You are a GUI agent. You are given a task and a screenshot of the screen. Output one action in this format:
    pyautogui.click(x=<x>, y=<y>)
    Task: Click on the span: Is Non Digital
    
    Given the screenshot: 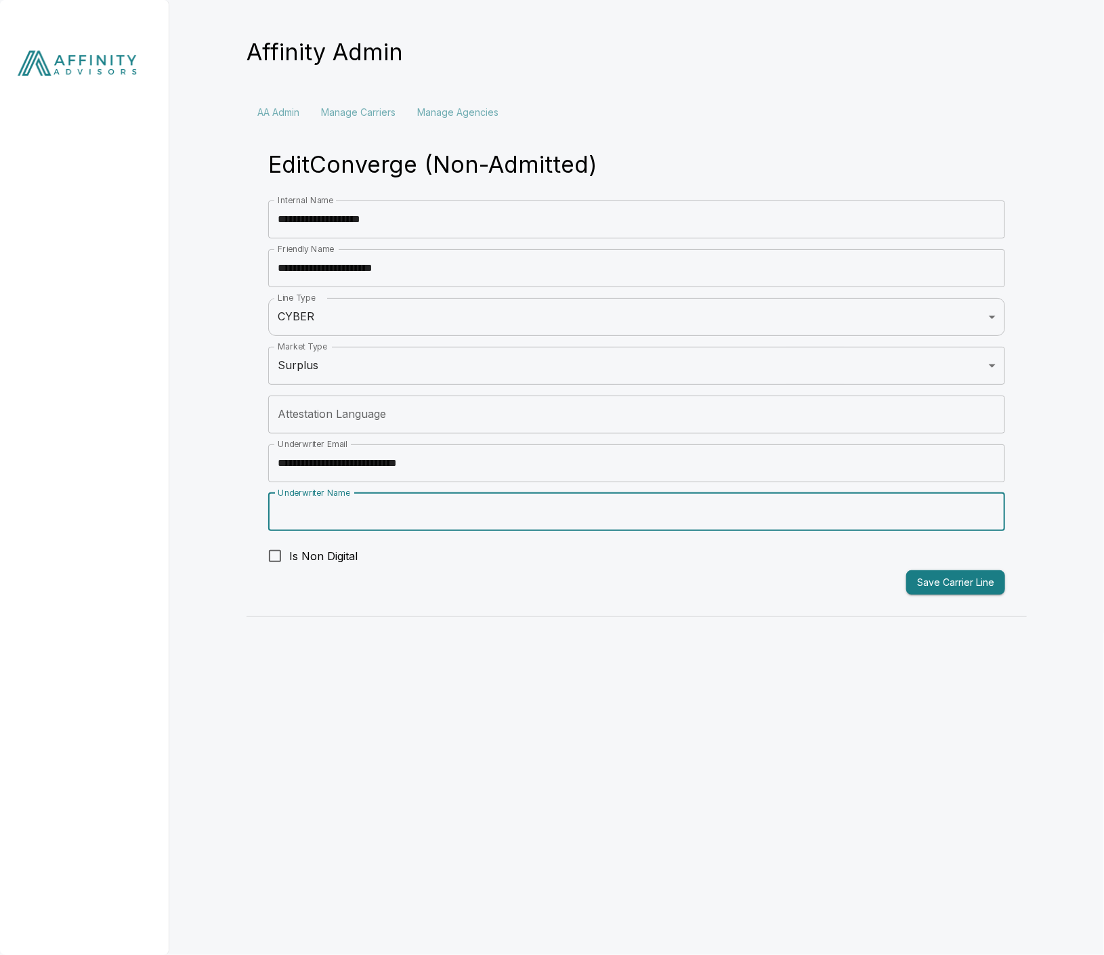 What is the action you would take?
    pyautogui.click(x=323, y=556)
    